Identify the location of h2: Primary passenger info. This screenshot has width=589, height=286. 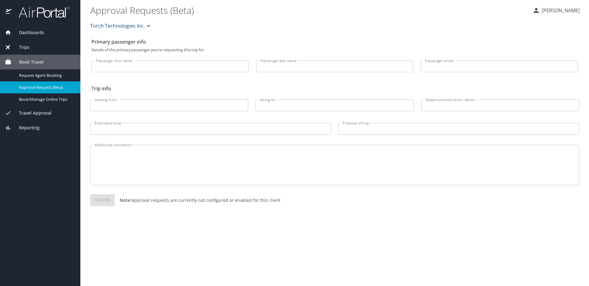
(335, 42).